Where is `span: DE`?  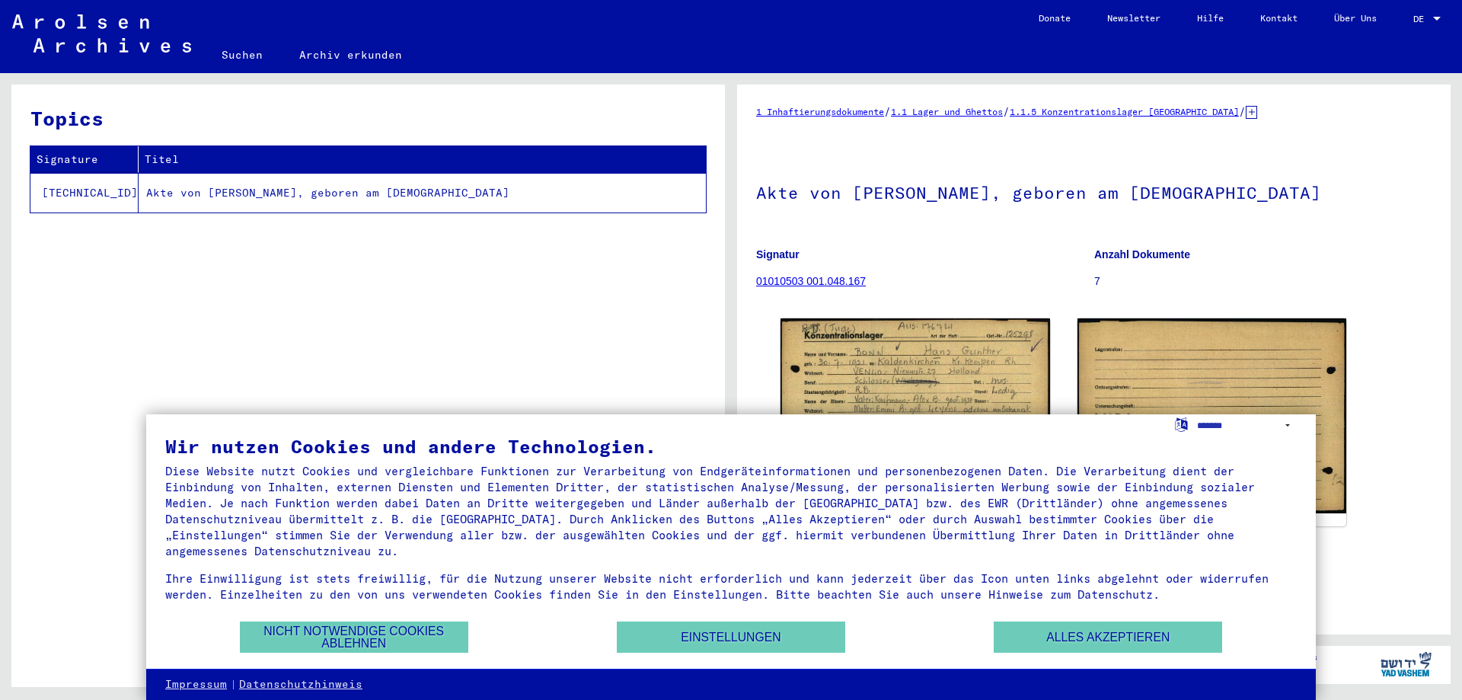
span: DE is located at coordinates (1422, 19).